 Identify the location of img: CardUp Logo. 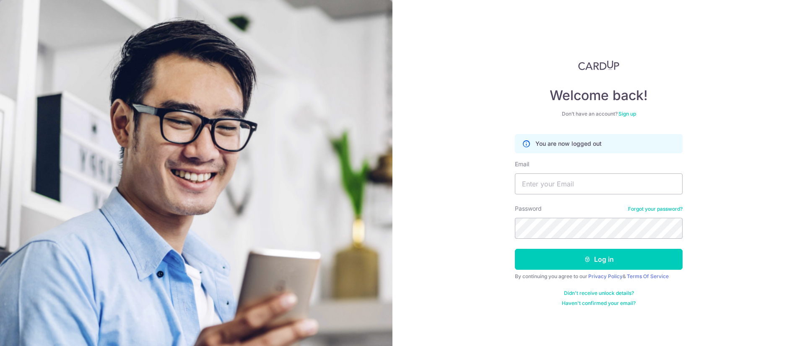
(599, 65).